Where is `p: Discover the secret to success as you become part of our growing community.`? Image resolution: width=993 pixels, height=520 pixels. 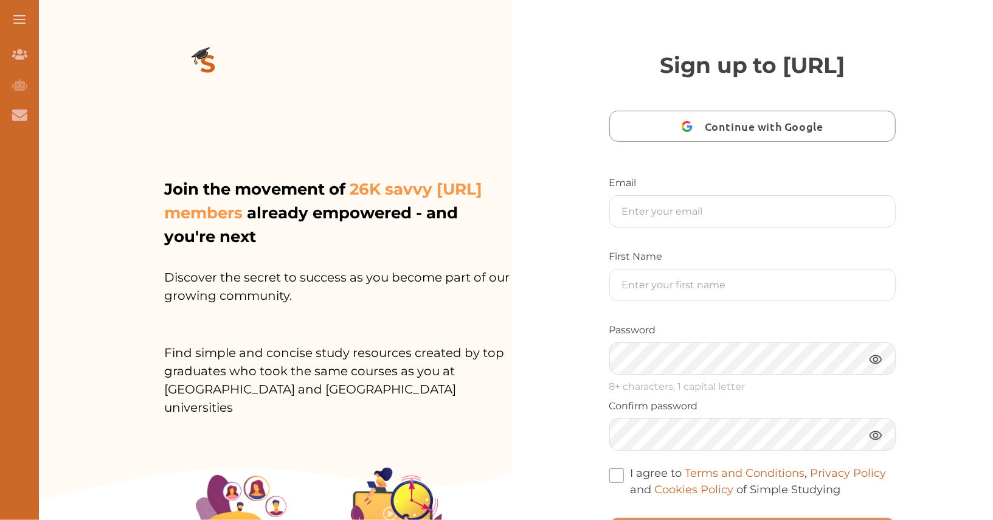
p: Discover the secret to success as you become part of our growing community. is located at coordinates (338, 286).